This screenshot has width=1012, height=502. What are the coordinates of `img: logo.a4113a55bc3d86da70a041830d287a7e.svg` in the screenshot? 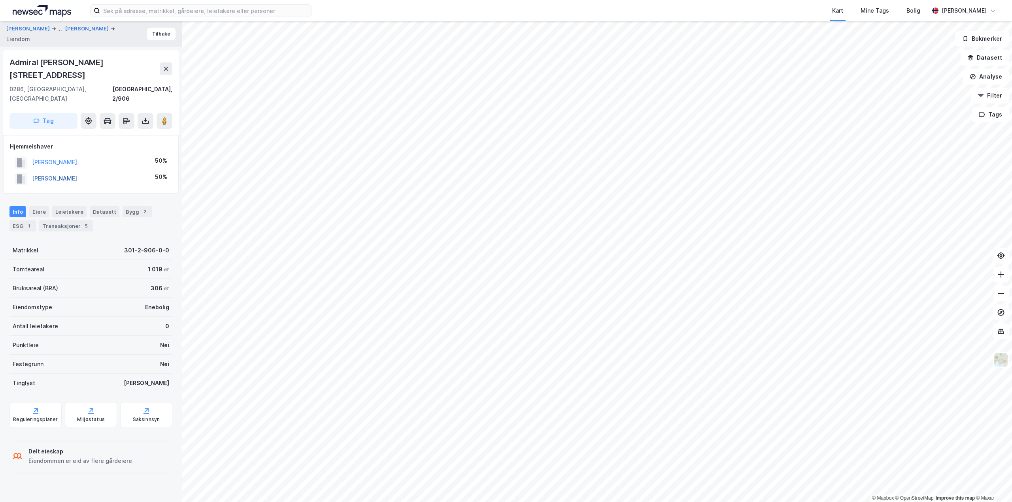 It's located at (42, 11).